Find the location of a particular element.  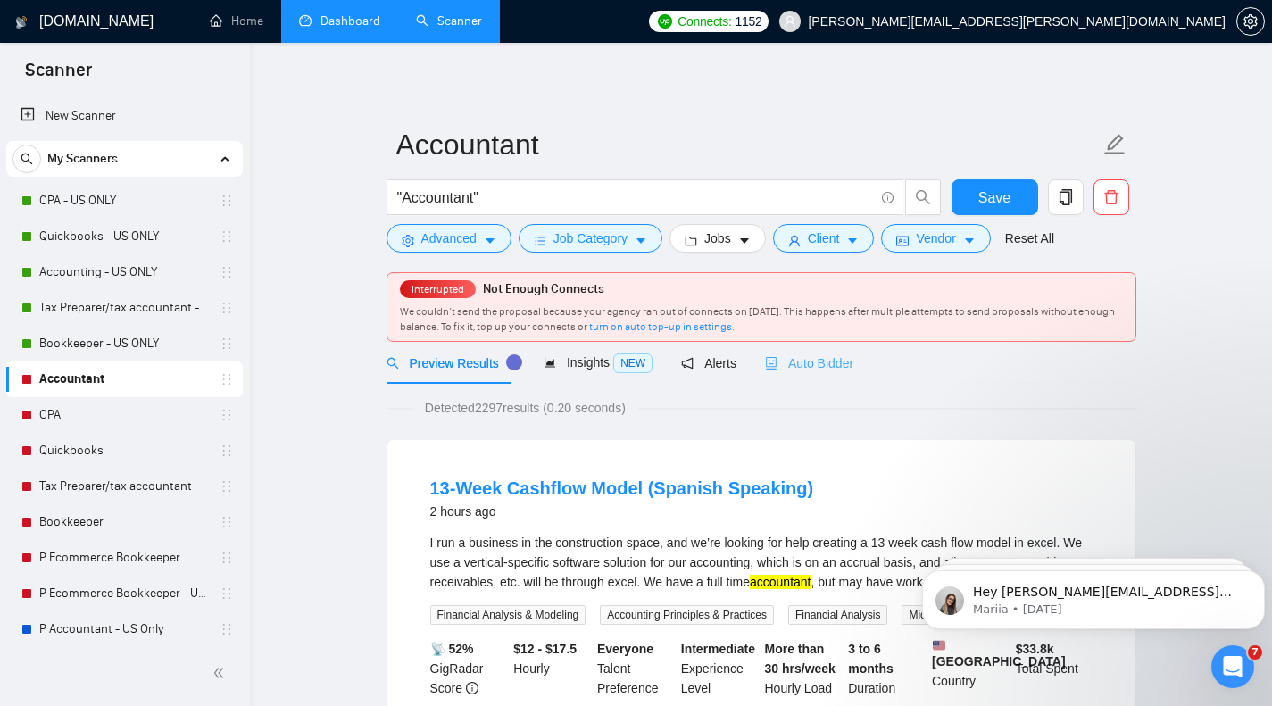

span: Client is located at coordinates (824, 238).